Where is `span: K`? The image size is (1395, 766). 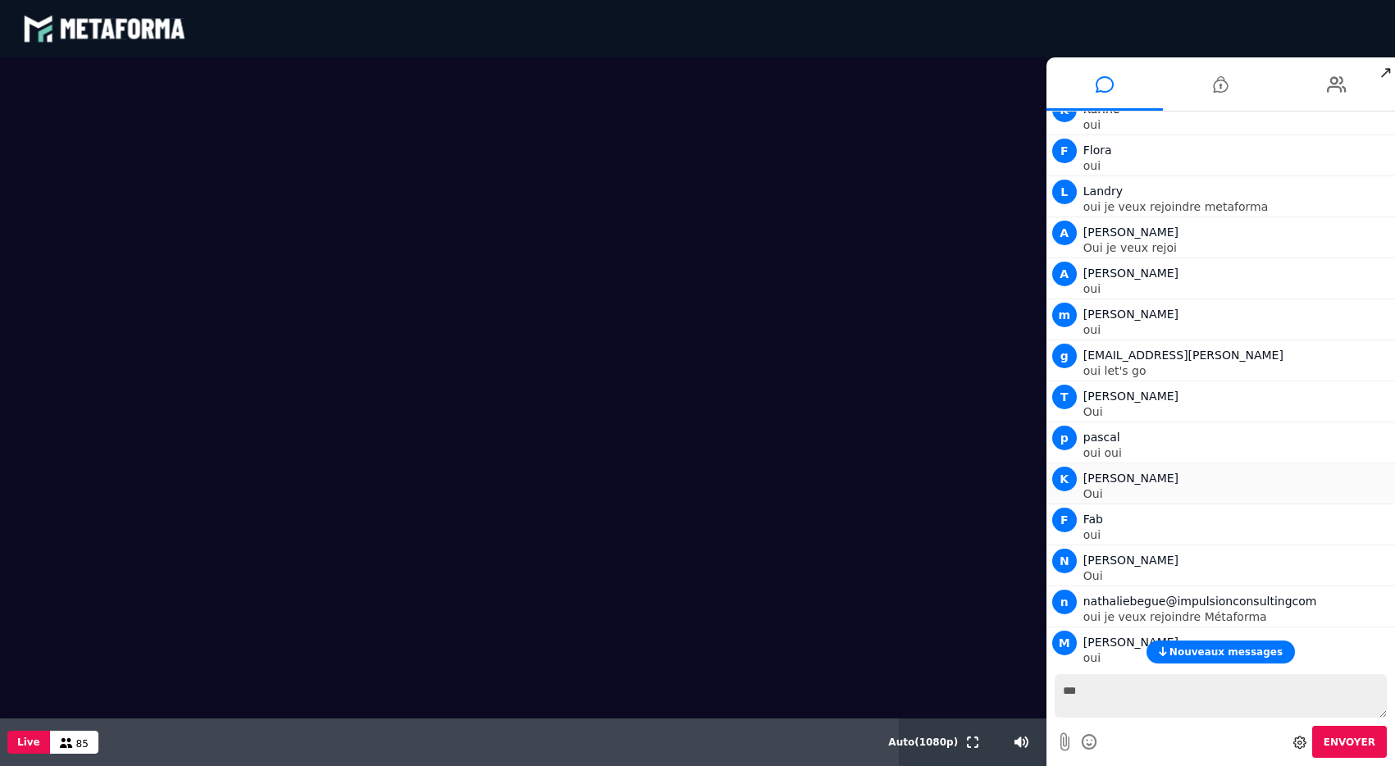
span: K is located at coordinates (1065, 479).